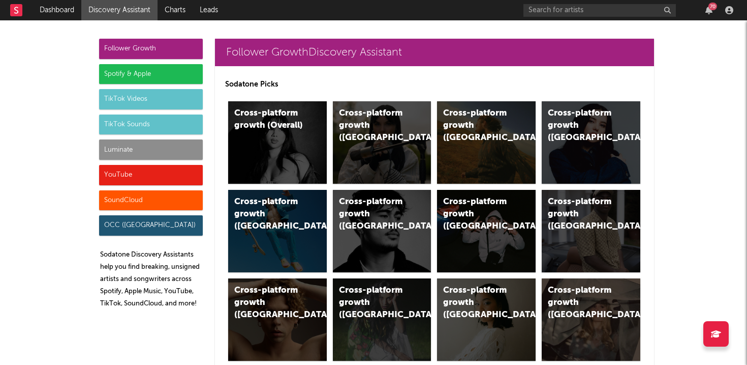 The width and height of the screenshot is (747, 365). I want to click on div: Follower Growth, so click(151, 49).